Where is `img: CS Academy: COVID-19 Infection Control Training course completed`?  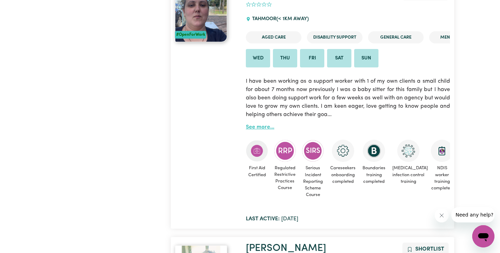
img: CS Academy: COVID-19 Infection Control Training course completed is located at coordinates (409, 151).